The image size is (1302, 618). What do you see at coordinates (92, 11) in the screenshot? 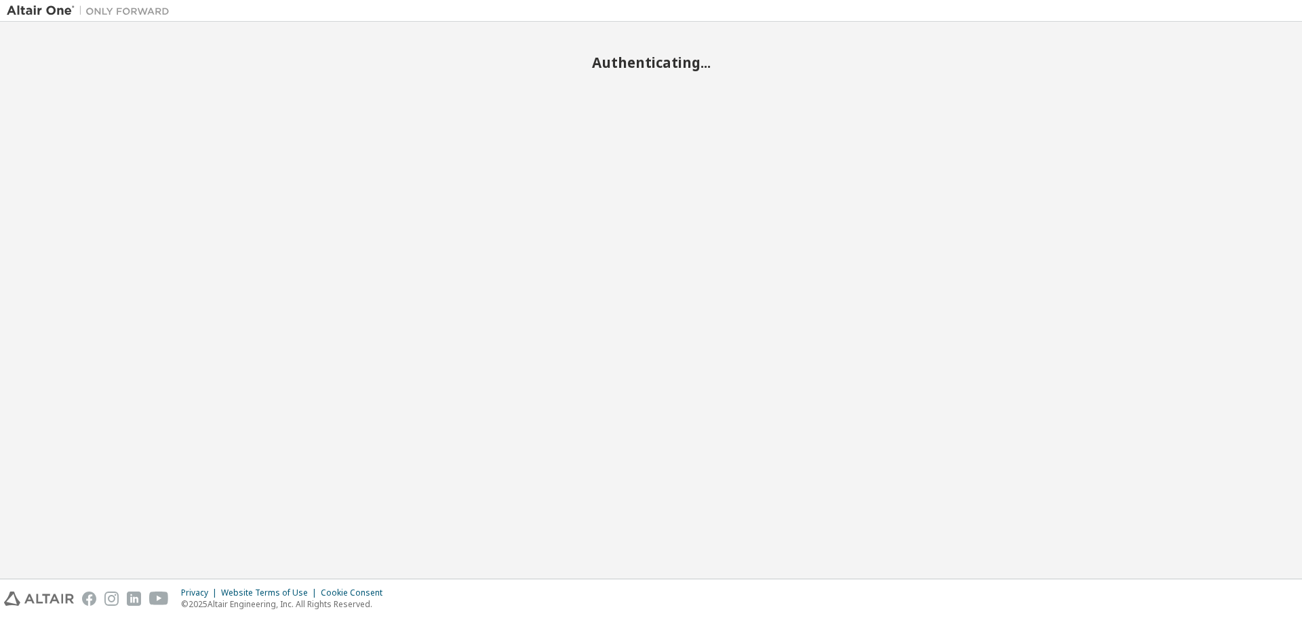
I see `img: Altair One` at bounding box center [92, 11].